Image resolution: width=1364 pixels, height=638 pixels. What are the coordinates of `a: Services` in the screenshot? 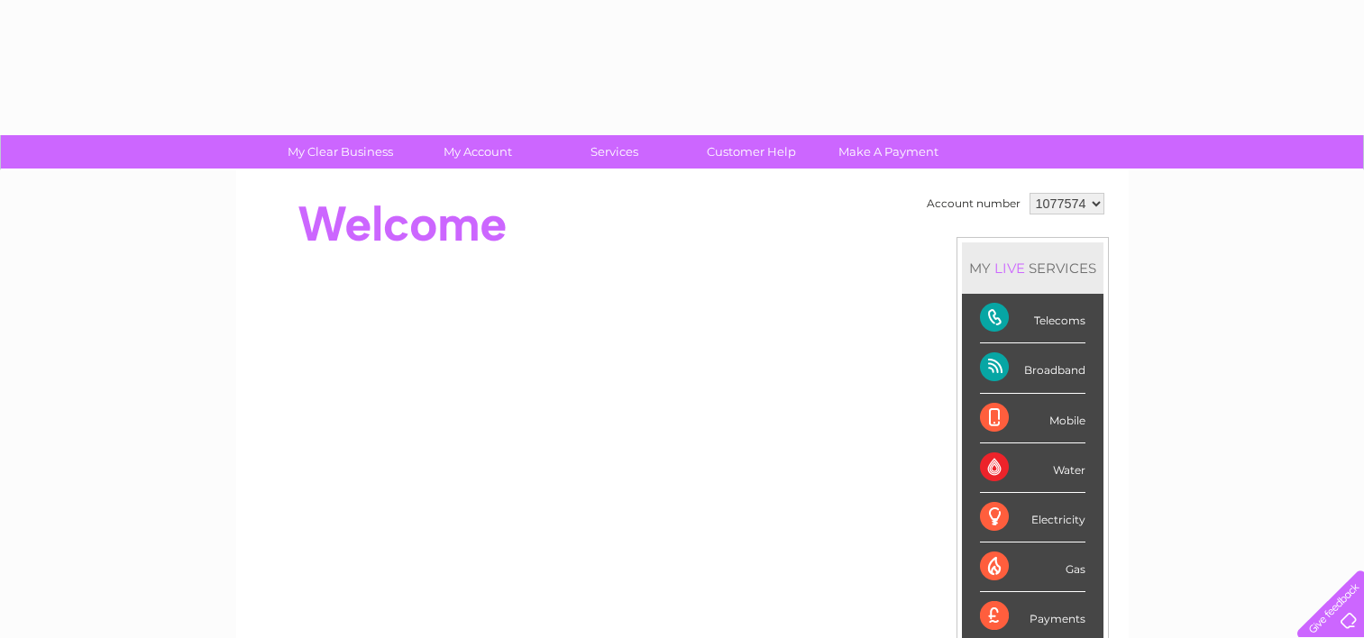 It's located at (614, 151).